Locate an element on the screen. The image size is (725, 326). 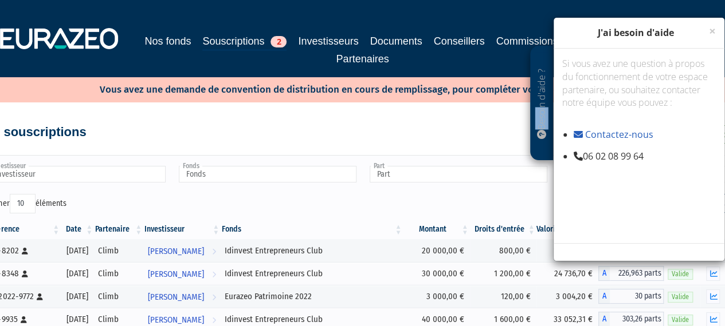
td: 120,00 € is located at coordinates (503, 297).